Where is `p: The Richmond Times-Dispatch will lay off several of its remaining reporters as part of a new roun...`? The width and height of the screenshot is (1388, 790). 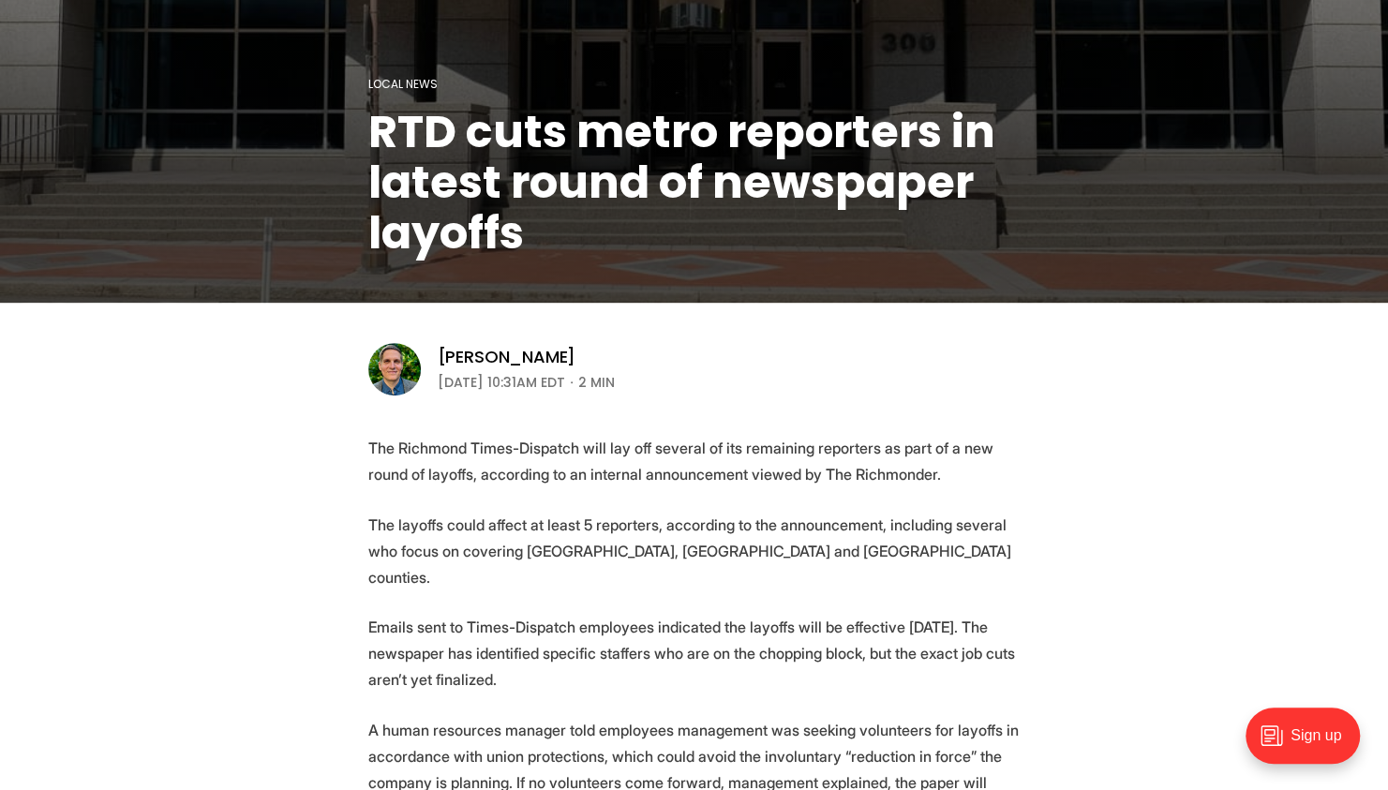 p: The Richmond Times-Dispatch will lay off several of its remaining reporters as part of a new roun... is located at coordinates (694, 461).